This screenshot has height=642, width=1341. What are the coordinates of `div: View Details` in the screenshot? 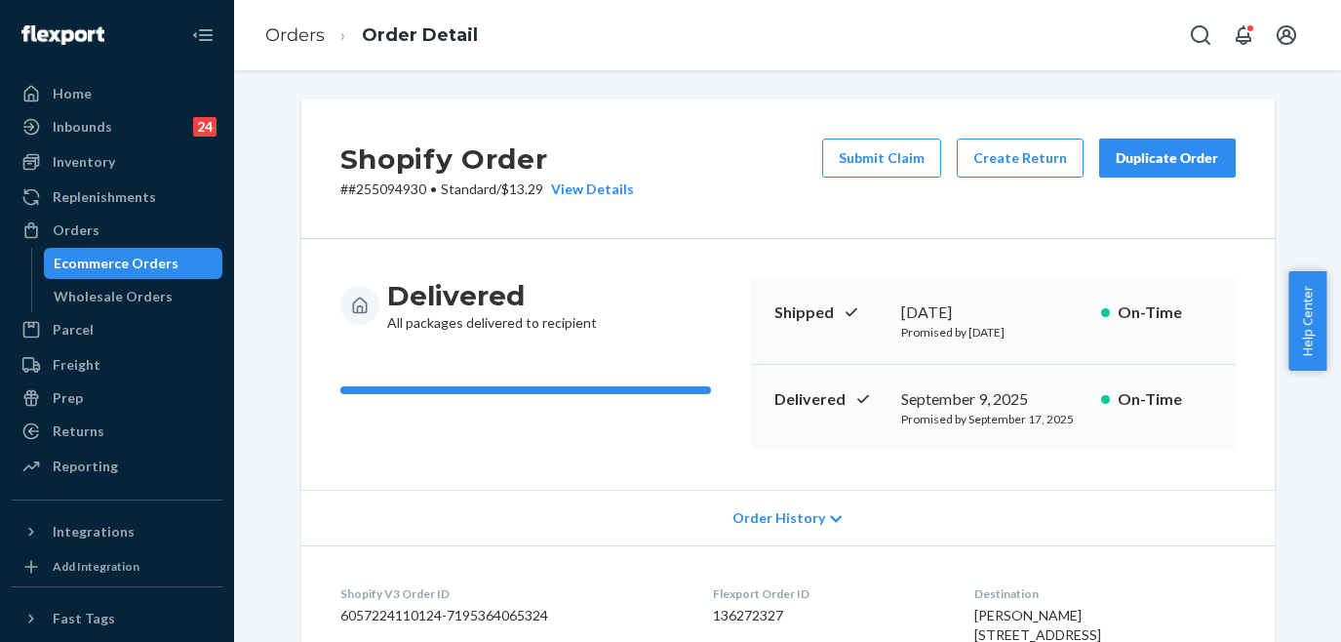 It's located at (588, 189).